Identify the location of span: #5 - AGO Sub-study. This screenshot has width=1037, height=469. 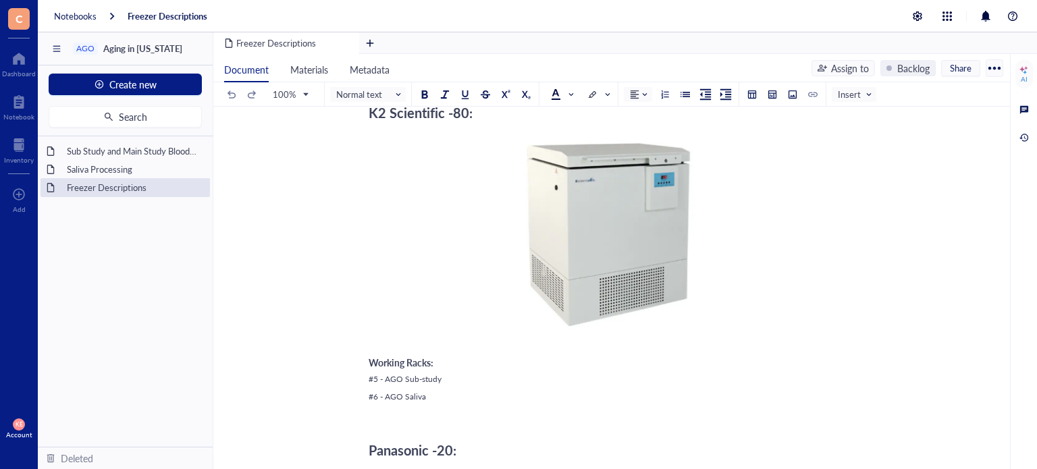
(405, 379).